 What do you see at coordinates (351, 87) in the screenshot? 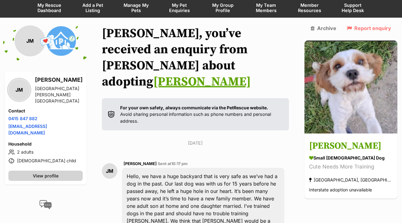
I see `img: Todd` at bounding box center [351, 87].